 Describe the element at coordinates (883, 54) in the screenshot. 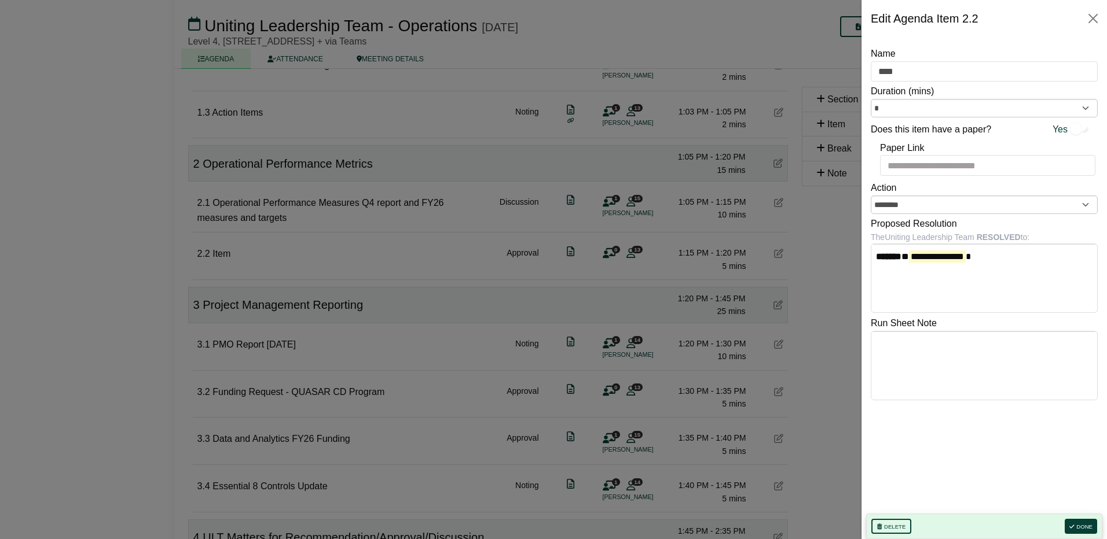

I see `label: Name` at that location.